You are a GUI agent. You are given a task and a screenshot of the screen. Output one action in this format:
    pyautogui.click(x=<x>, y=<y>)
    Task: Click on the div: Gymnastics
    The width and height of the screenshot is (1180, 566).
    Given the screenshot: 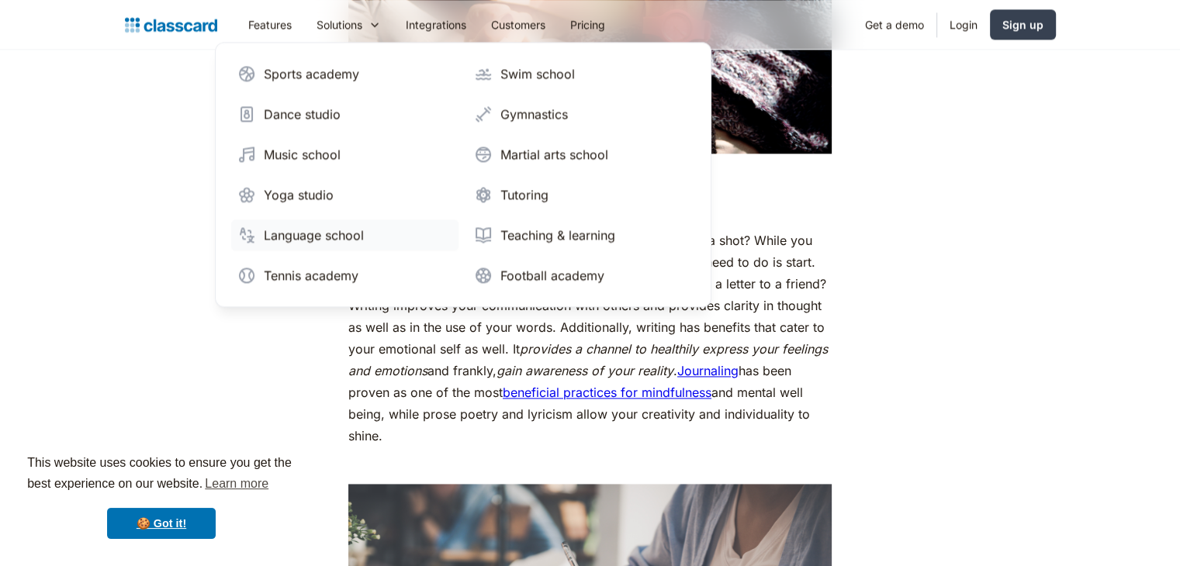 What is the action you would take?
    pyautogui.click(x=534, y=114)
    